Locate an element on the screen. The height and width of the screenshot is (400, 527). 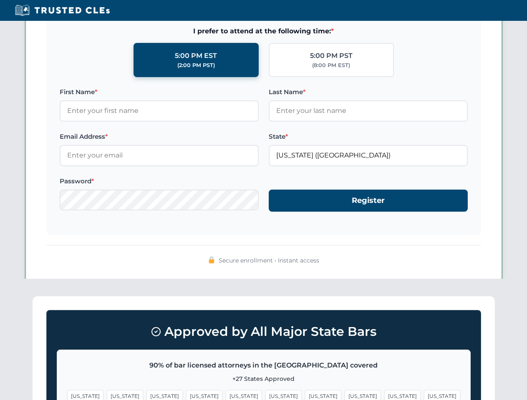
div: 5:00 PM PST is located at coordinates (331, 56).